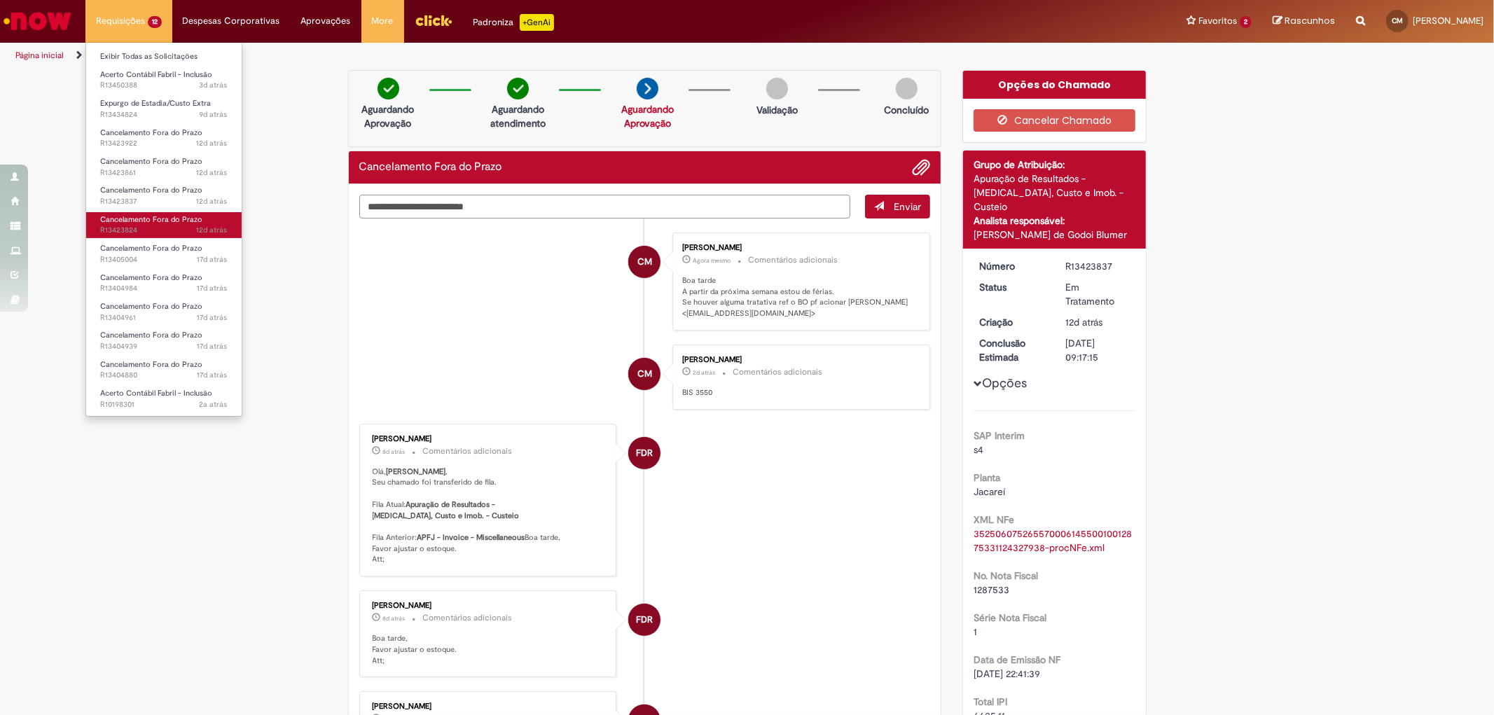 This screenshot has width=1494, height=715. What do you see at coordinates (1053, 541) in the screenshot?
I see `a: Download de 35250607526557000614550010012875331124327938-procNFe.xml` at bounding box center [1053, 541].